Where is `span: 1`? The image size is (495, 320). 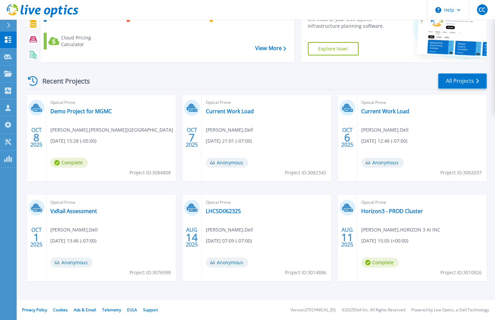 span: 1 is located at coordinates (36, 237).